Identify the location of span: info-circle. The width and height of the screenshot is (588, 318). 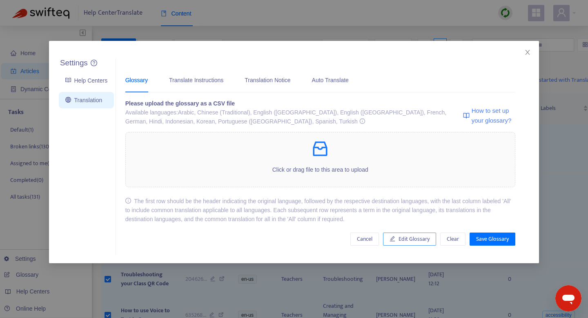
(128, 201).